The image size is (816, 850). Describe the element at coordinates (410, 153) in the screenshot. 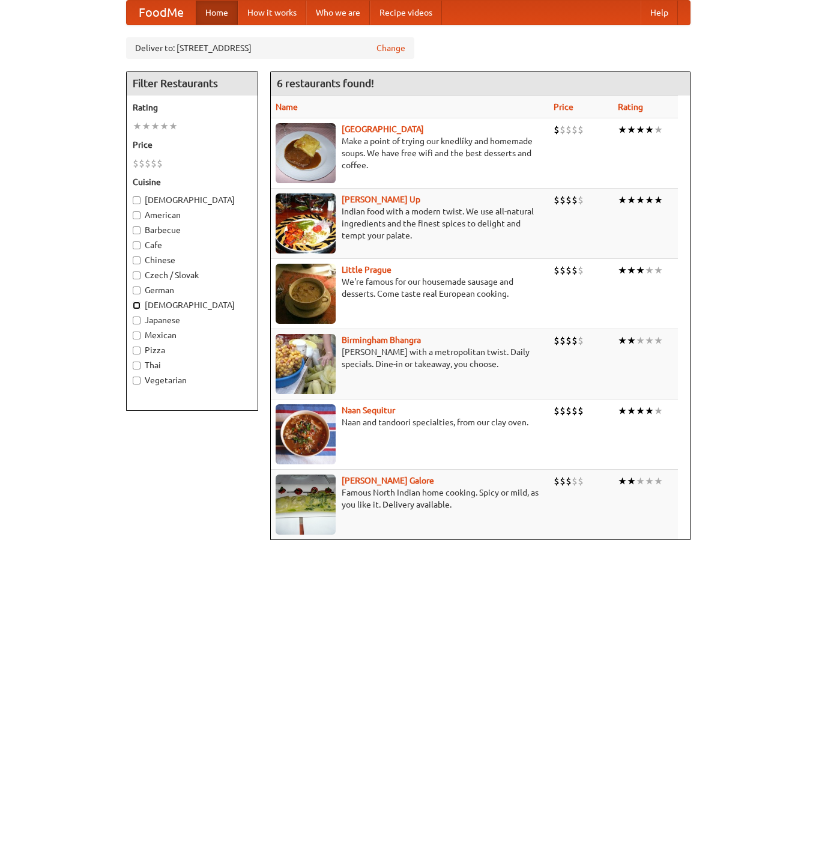

I see `p: Make a point of trying our knedlíky and homemade soups. We have free wifi and the best desserts a...` at that location.